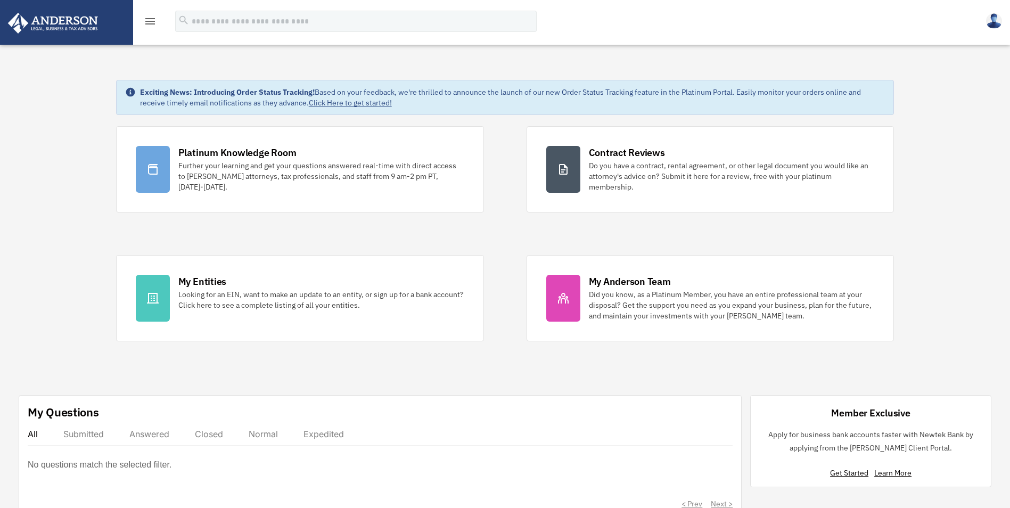 The height and width of the screenshot is (508, 1010). What do you see at coordinates (237, 152) in the screenshot?
I see `div: Platinum Knowledge Room` at bounding box center [237, 152].